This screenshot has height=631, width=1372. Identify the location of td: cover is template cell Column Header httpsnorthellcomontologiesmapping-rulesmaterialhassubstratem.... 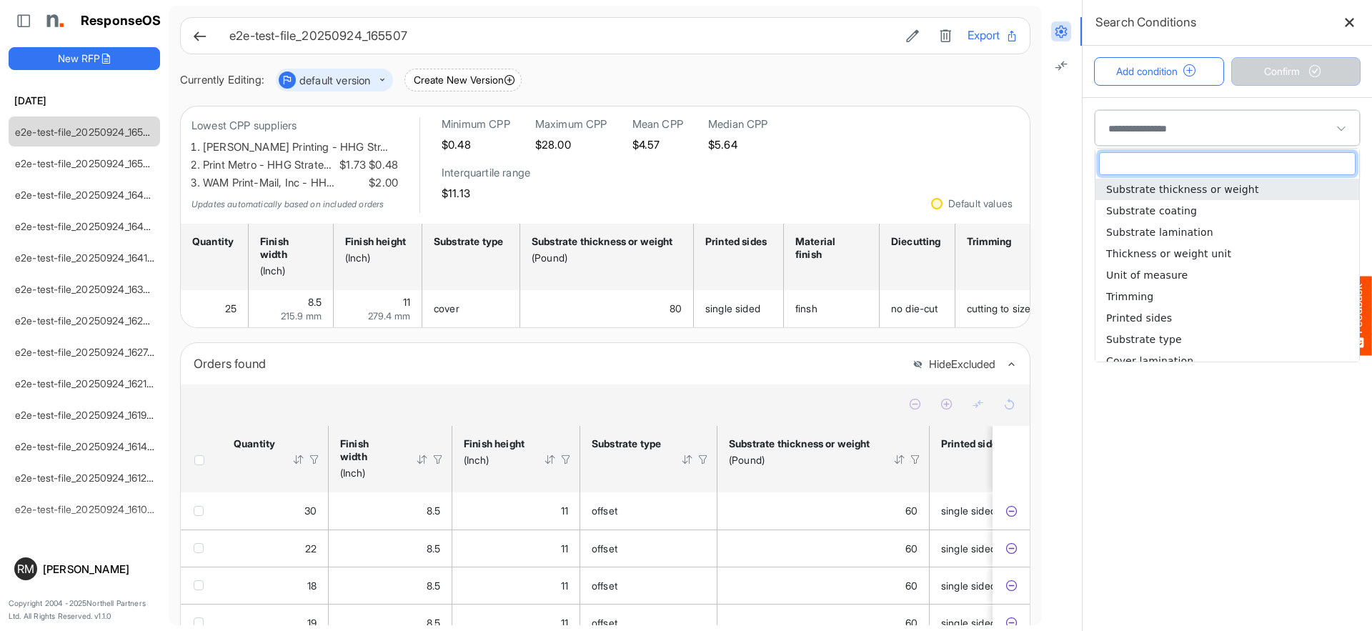
(471, 309).